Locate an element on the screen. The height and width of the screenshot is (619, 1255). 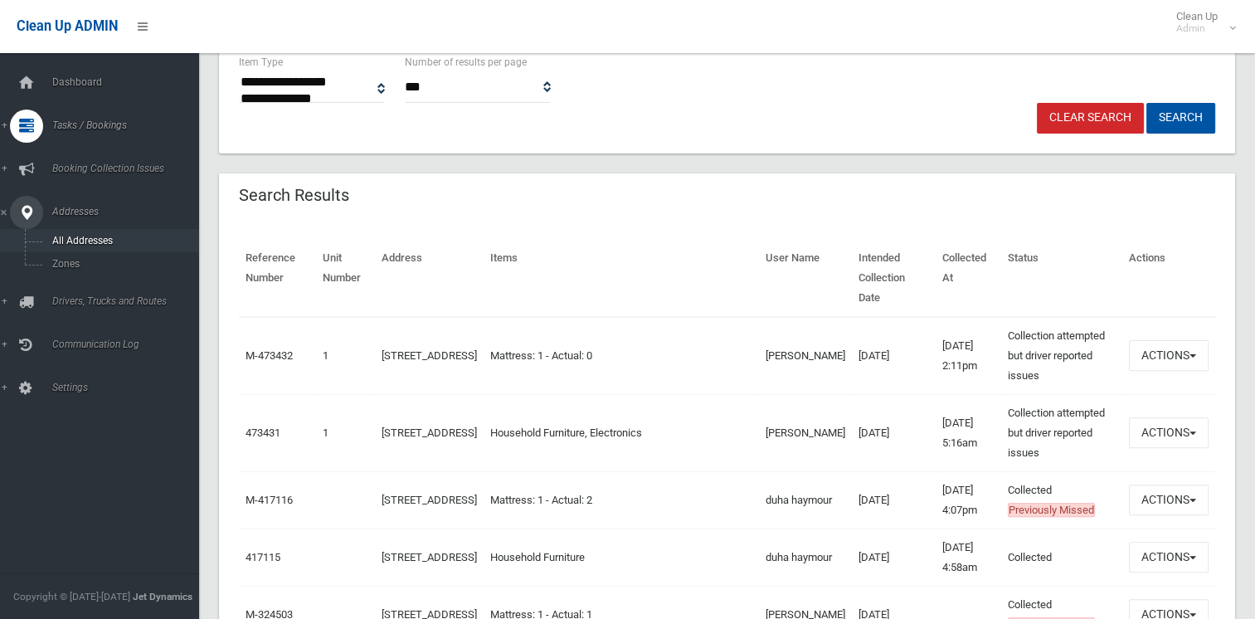
a: M-417116 is located at coordinates (269, 499).